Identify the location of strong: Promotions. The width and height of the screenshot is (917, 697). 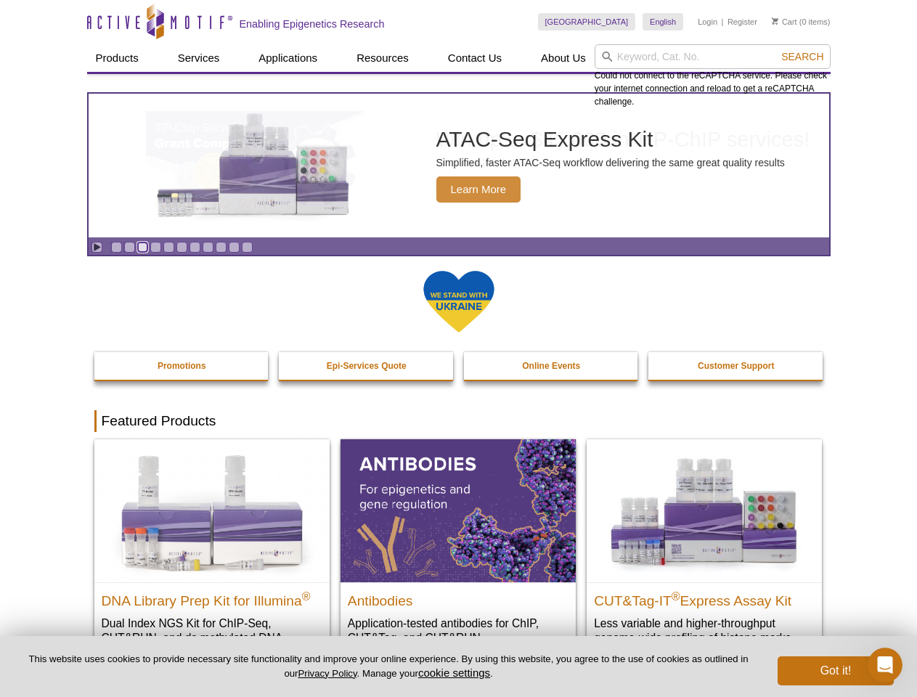
(181, 366).